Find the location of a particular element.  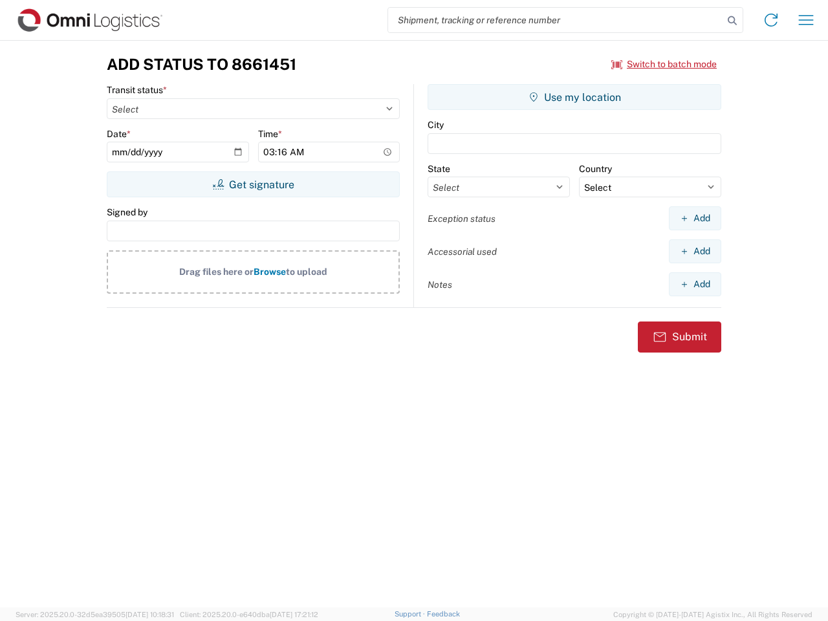

span: Browse is located at coordinates (270, 272).